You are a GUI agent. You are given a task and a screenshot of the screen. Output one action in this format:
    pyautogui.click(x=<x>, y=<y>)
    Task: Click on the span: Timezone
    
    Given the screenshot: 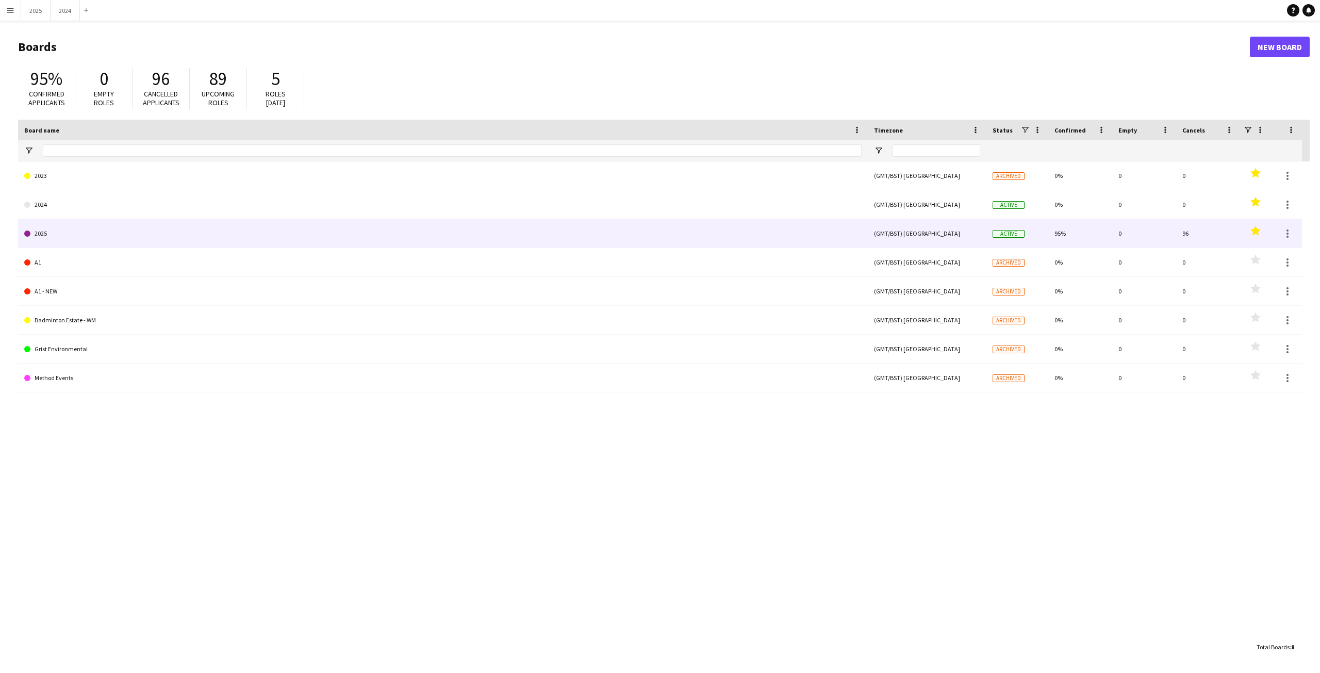 What is the action you would take?
    pyautogui.click(x=889, y=130)
    